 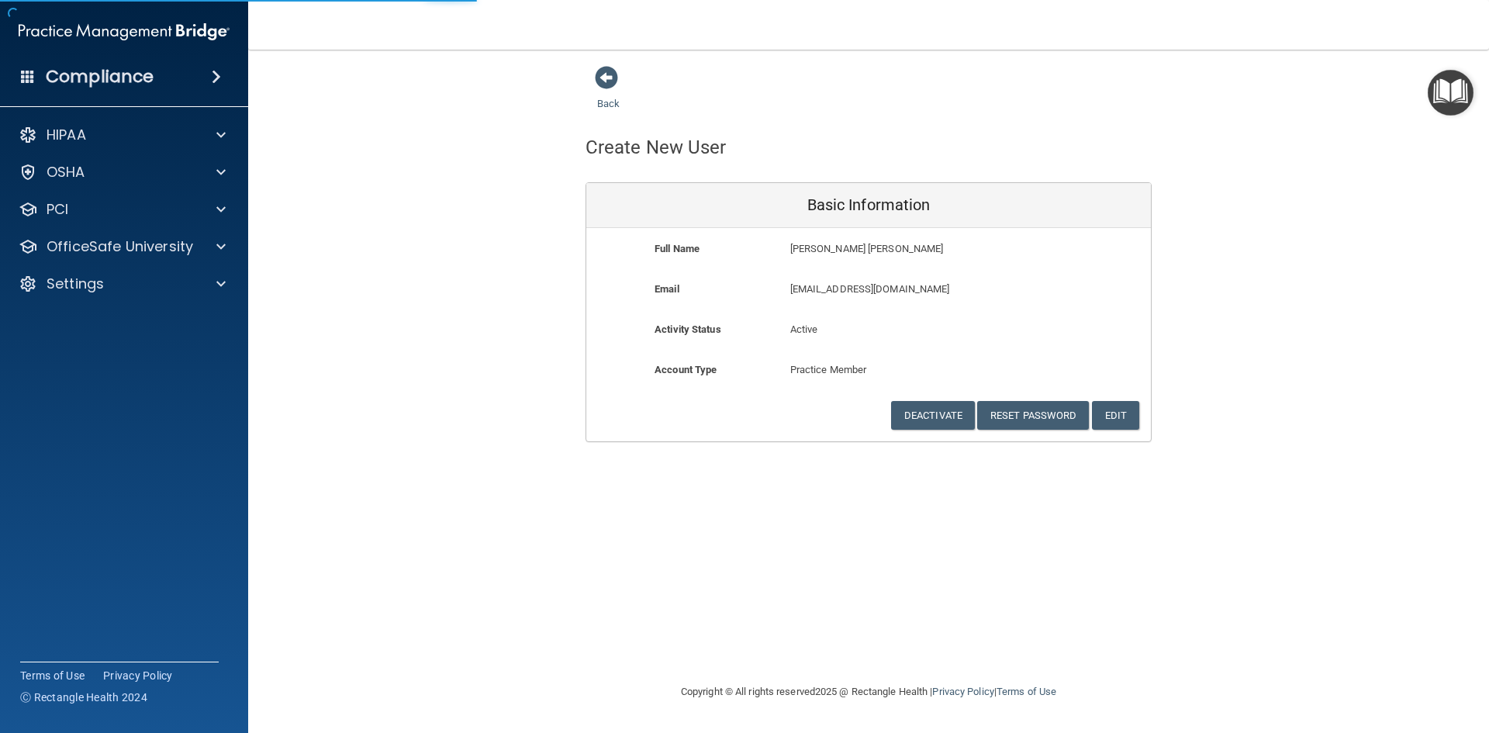 What do you see at coordinates (869, 370) in the screenshot?
I see `p: Practice Member` at bounding box center [869, 370].